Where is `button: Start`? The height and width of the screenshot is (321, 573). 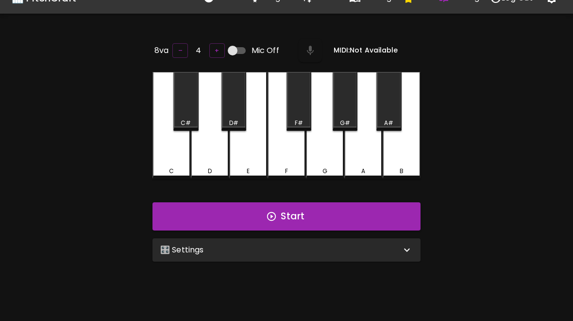 button: Start is located at coordinates (287, 216).